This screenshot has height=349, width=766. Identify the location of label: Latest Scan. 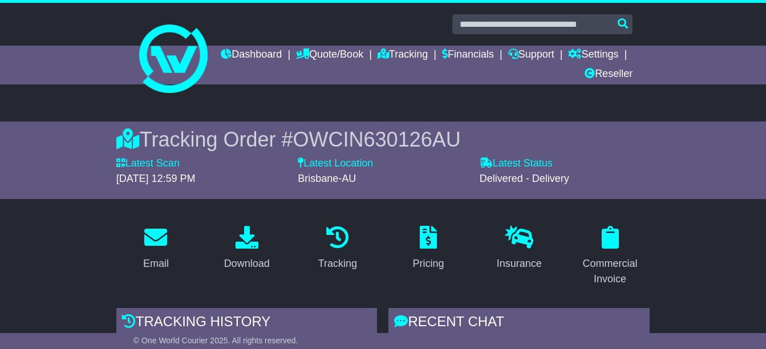
(148, 164).